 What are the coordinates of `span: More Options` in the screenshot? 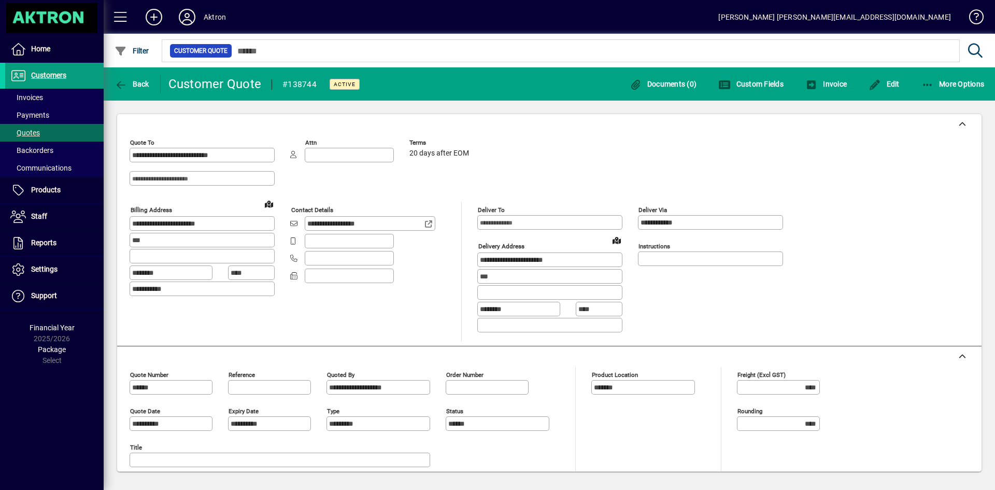 It's located at (953, 84).